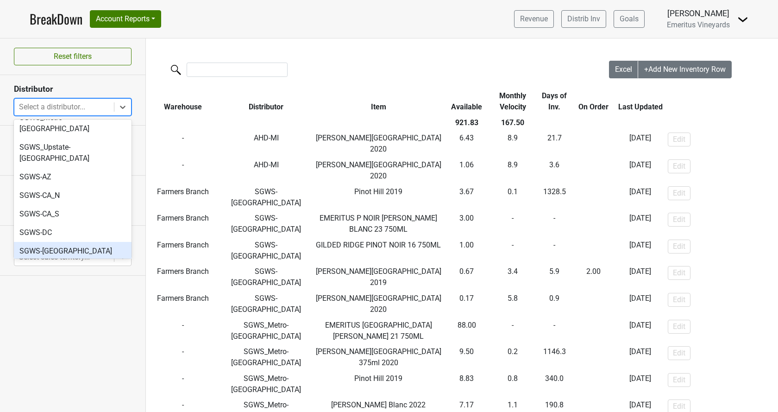  Describe the element at coordinates (513, 278) in the screenshot. I see `td: 3.4` at that location.